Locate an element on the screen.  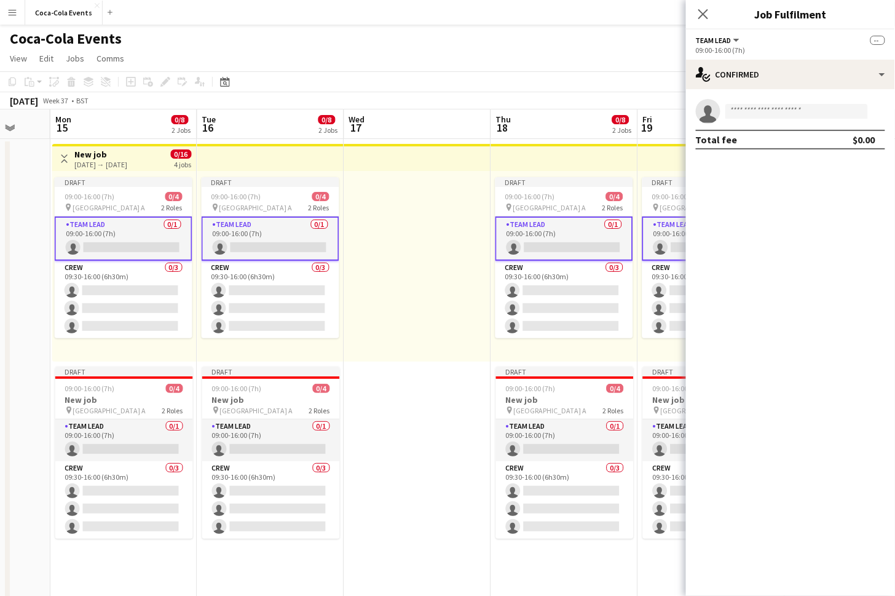
a: Comms is located at coordinates (110, 58).